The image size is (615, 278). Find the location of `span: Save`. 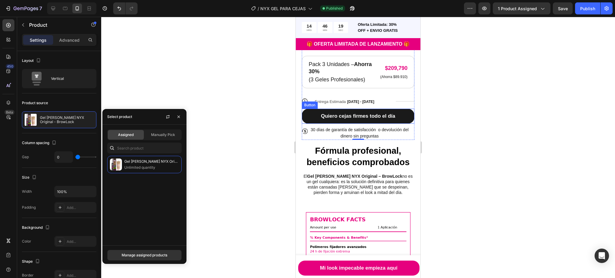

span: Save is located at coordinates (563, 8).